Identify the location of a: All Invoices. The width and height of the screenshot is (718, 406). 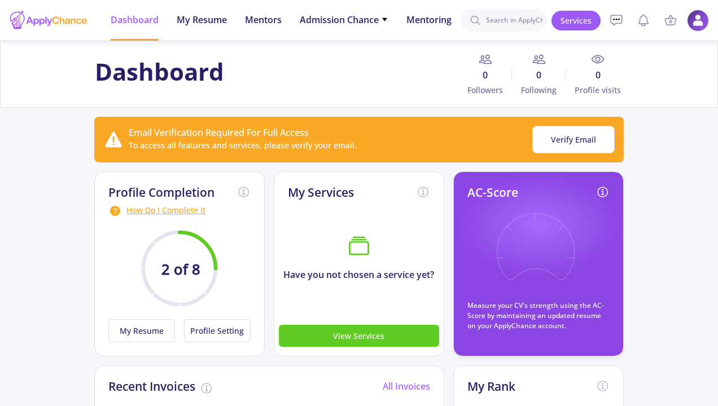
(406, 386).